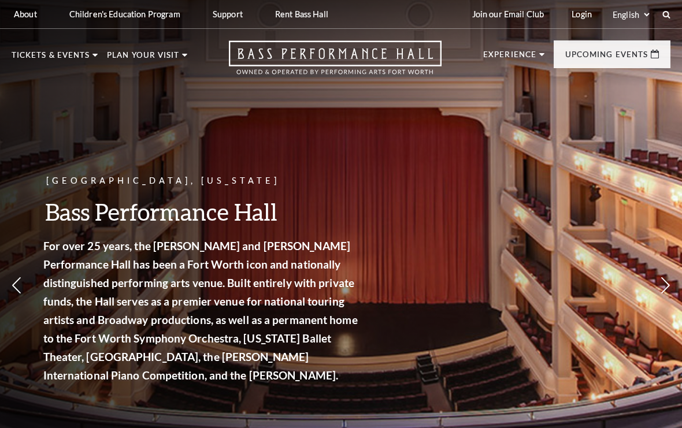 The width and height of the screenshot is (682, 428). I want to click on p: Support, so click(228, 14).